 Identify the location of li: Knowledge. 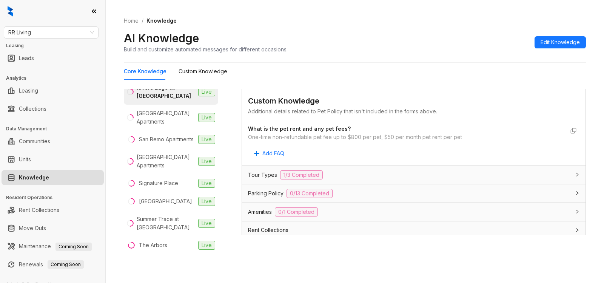
(53, 178).